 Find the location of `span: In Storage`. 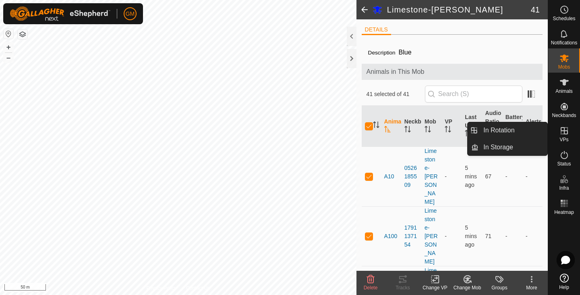

span: In Storage is located at coordinates (498, 147).